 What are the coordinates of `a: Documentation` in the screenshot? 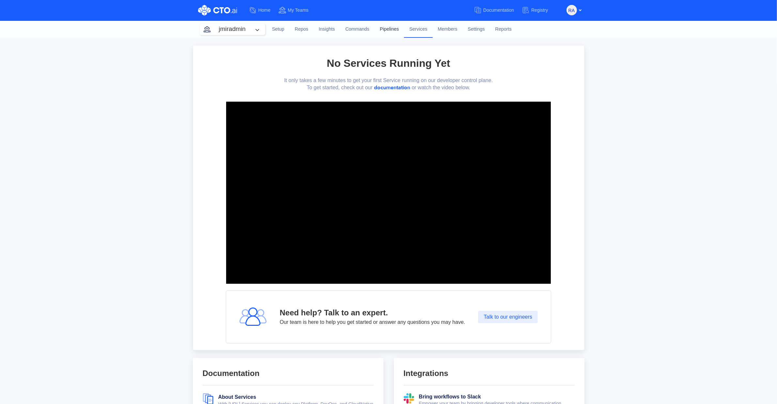 It's located at (497, 10).